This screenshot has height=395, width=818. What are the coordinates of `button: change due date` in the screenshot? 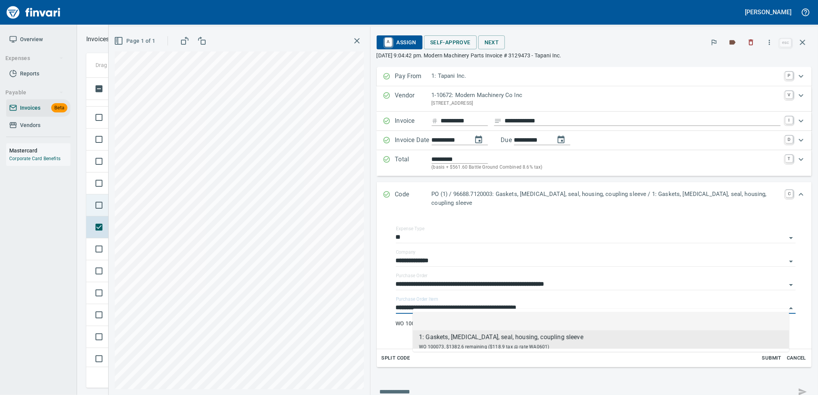 It's located at (561, 140).